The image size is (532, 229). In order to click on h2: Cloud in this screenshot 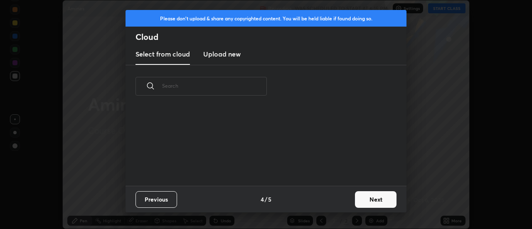, I will do `click(271, 37)`.